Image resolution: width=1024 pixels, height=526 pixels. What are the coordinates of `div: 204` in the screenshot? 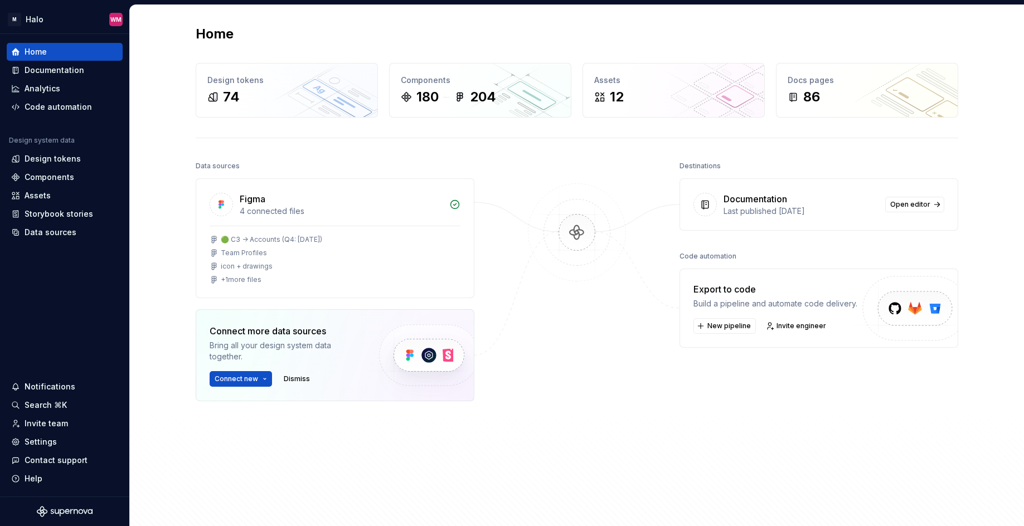 It's located at (483, 97).